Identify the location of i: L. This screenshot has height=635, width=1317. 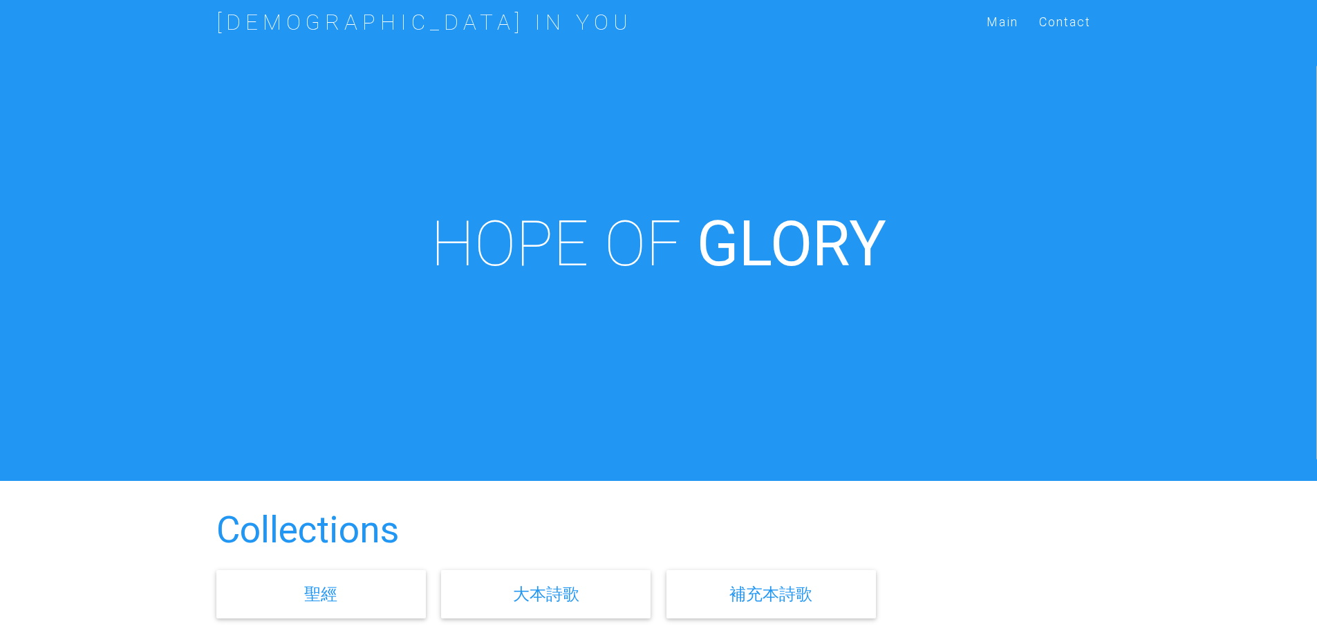
(754, 243).